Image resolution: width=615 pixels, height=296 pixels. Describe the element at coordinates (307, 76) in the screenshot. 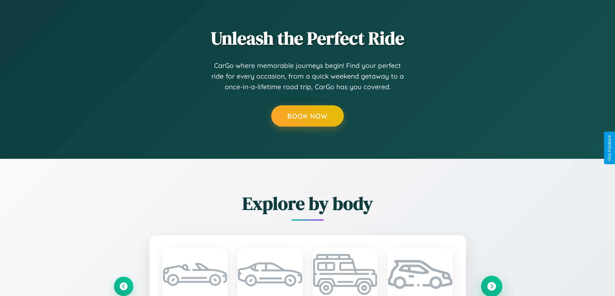

I see `p: CarGo where memorable journeys begin! Find your perfect ride for every occasion, from a quick wee...` at that location.